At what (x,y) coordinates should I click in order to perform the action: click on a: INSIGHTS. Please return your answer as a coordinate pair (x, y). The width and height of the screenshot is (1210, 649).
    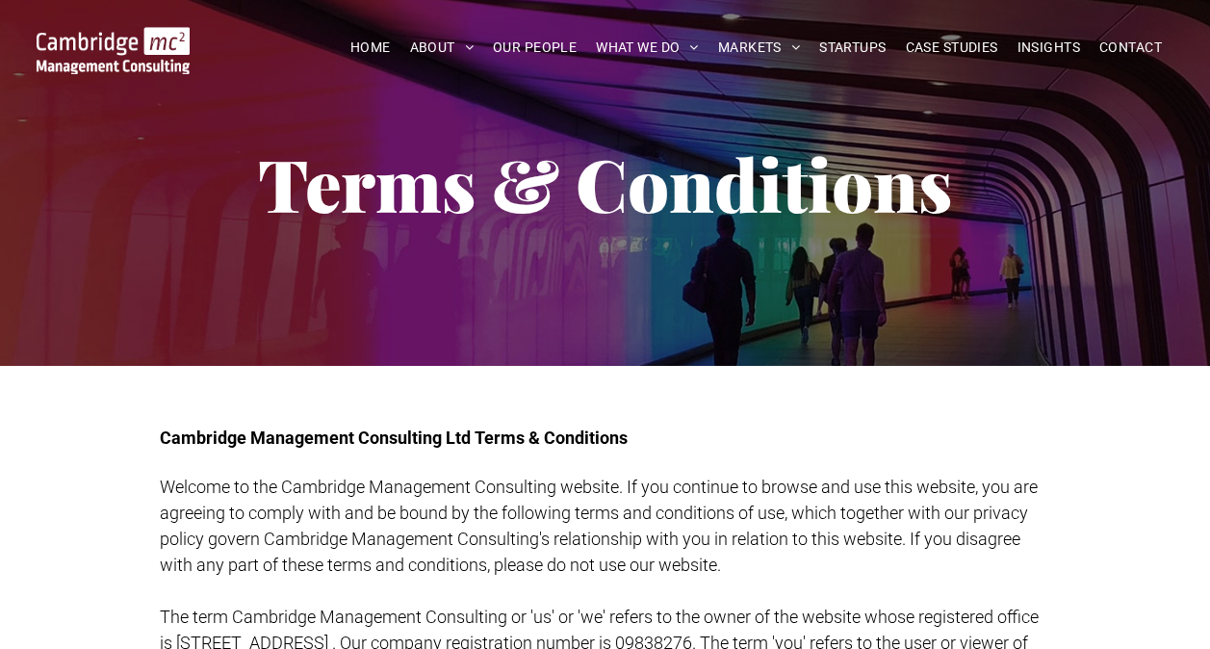
    Looking at the image, I should click on (1049, 47).